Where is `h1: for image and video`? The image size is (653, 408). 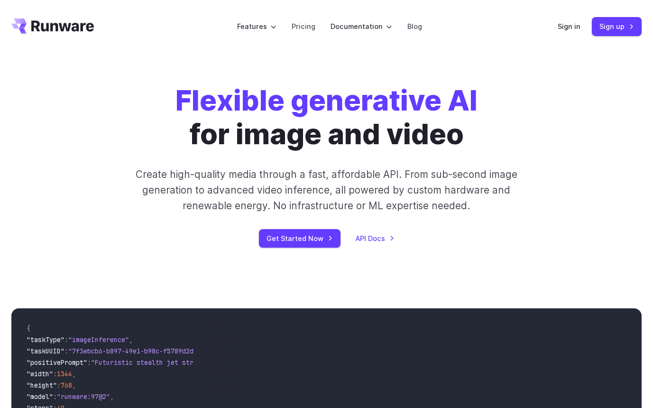 h1: for image and video is located at coordinates (326, 117).